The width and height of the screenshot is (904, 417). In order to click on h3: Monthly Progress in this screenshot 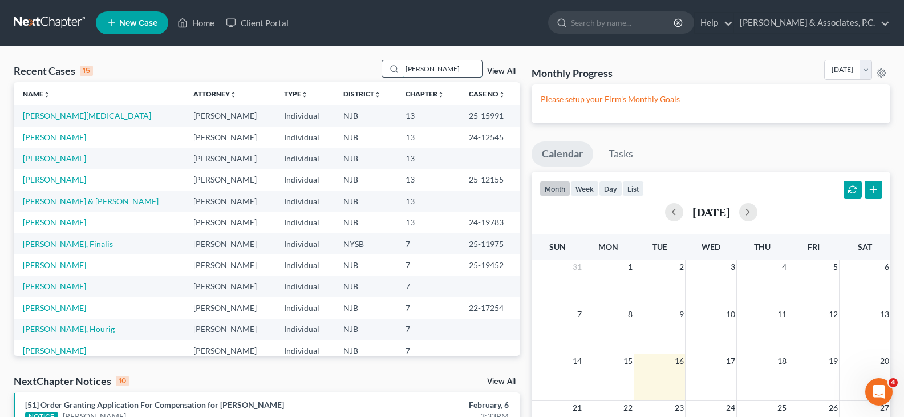, I will do `click(572, 73)`.